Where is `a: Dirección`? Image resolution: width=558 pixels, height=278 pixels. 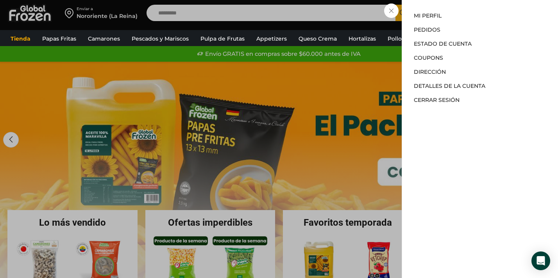 a: Dirección is located at coordinates (429, 72).